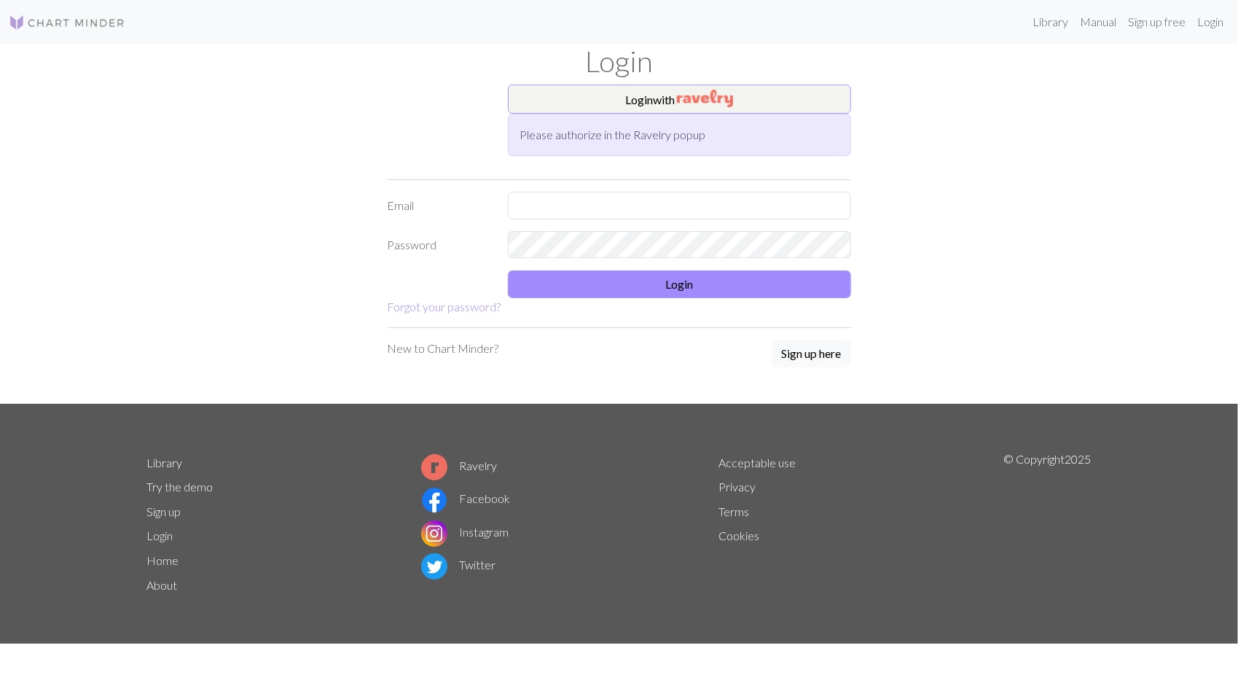  I want to click on a: Try the demo, so click(180, 486).